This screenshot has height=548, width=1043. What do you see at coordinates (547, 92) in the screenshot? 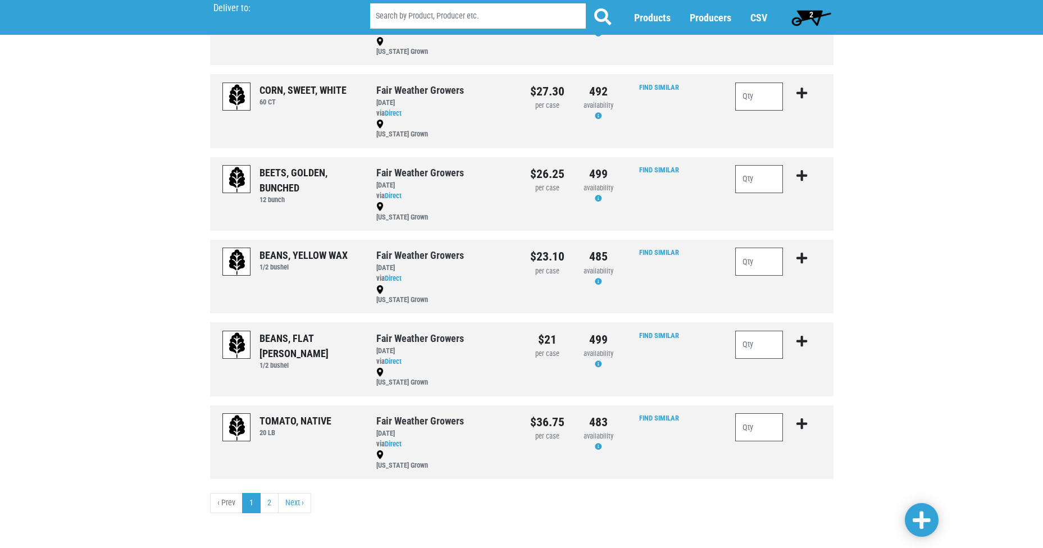
I see `div: $27.30` at bounding box center [547, 92].